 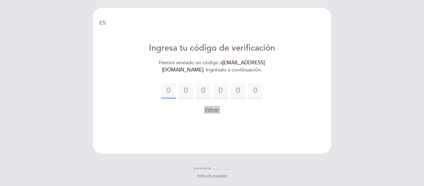 I want to click on a: powered by, so click(x=212, y=168).